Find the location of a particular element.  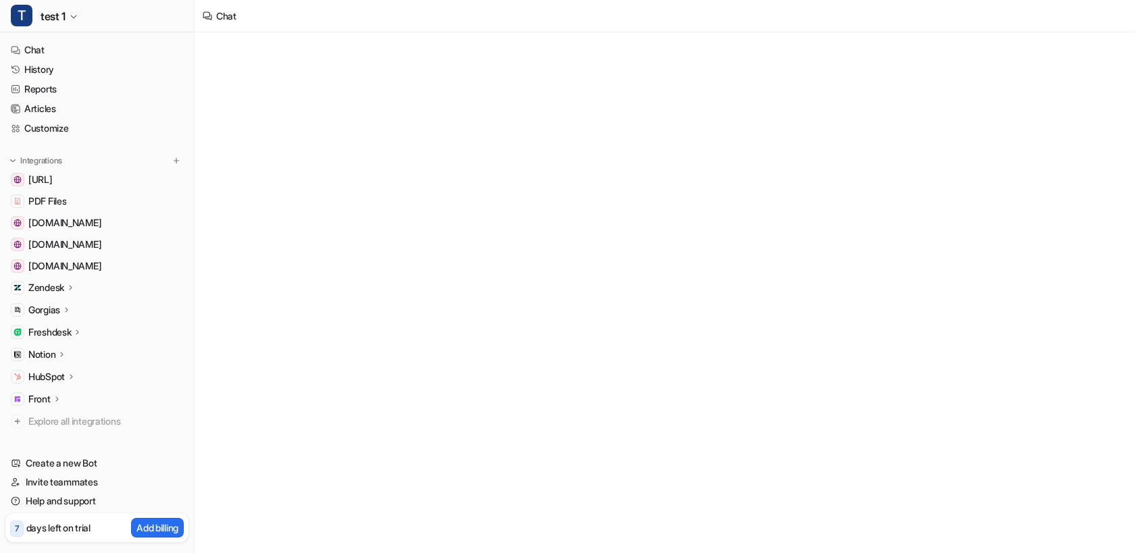

p: Front is located at coordinates (39, 399).